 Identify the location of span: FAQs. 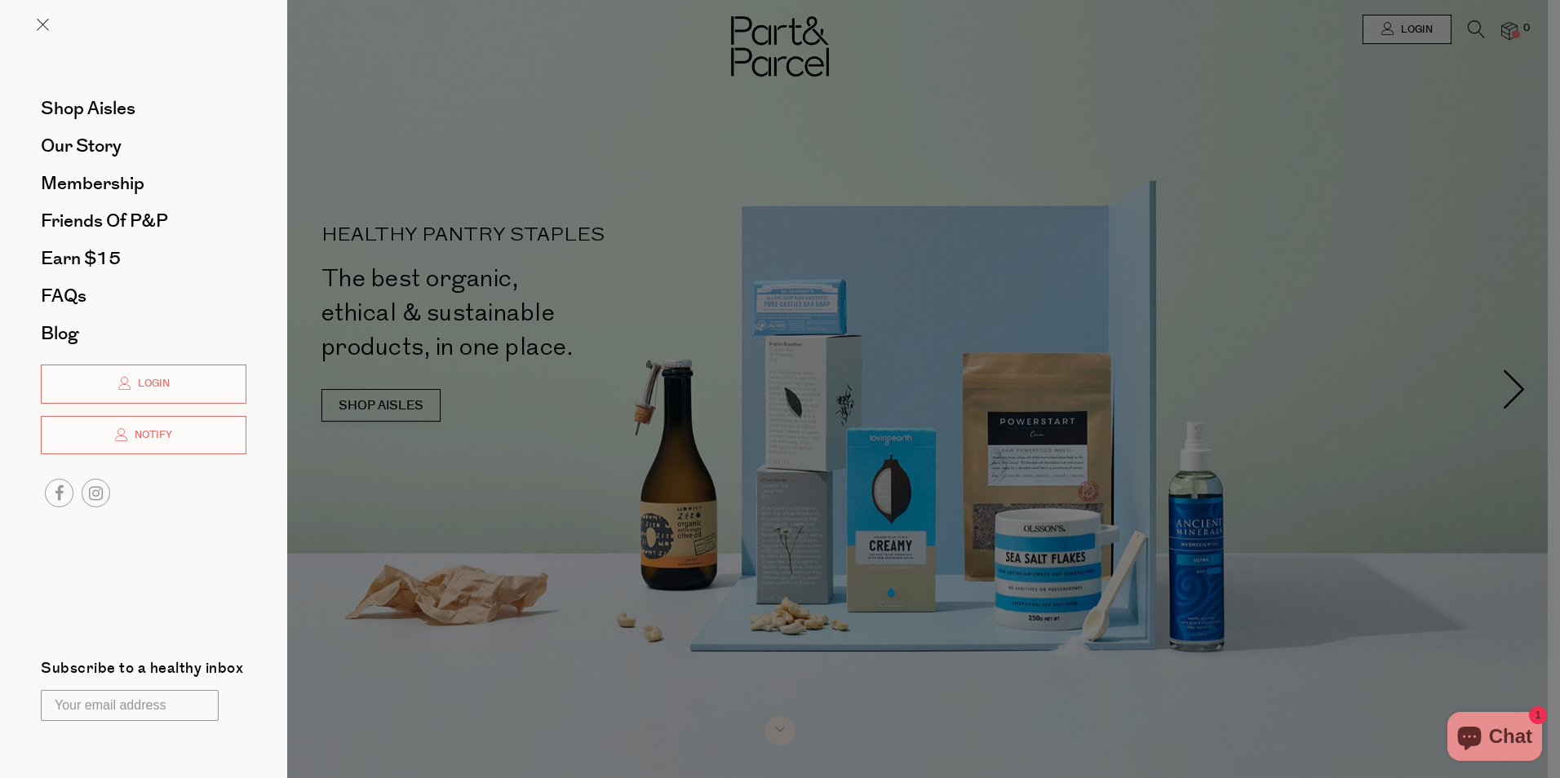
(64, 296).